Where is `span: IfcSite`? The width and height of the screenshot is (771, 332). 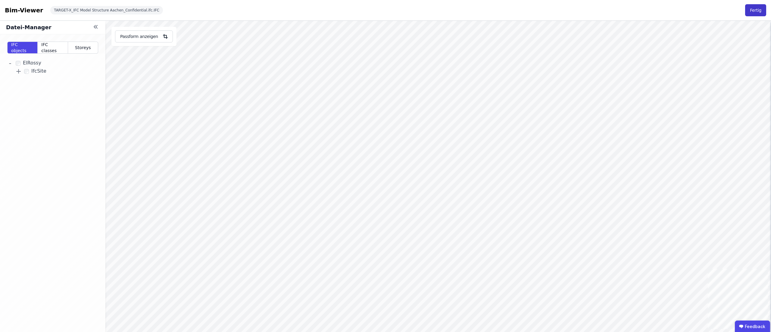
span: IfcSite is located at coordinates (58, 71).